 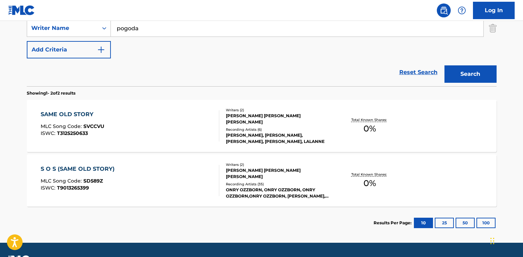 What do you see at coordinates (278, 129) in the screenshot?
I see `div: Recording Artists ( 6 )` at bounding box center [278, 129].